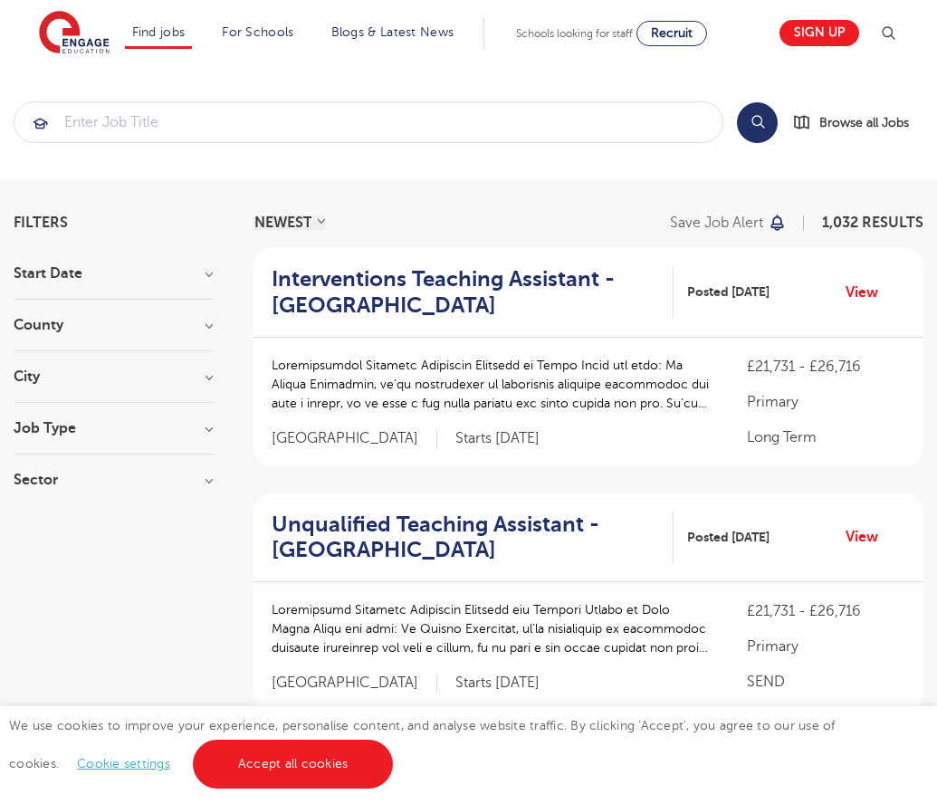 The width and height of the screenshot is (937, 804). Describe the element at coordinates (491, 384) in the screenshot. I see `p: Loremipsumdol Sitametc Adipiscin Elitsedd ei Tempo Incid utl etdo: Ma Aliqua Enimadmin, ve’qu nos...` at that location.